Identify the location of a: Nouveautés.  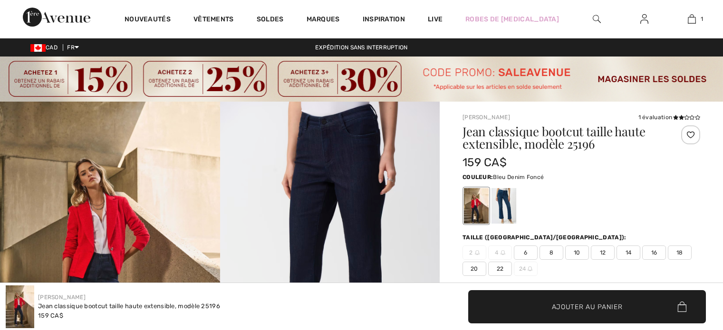
(147, 20).